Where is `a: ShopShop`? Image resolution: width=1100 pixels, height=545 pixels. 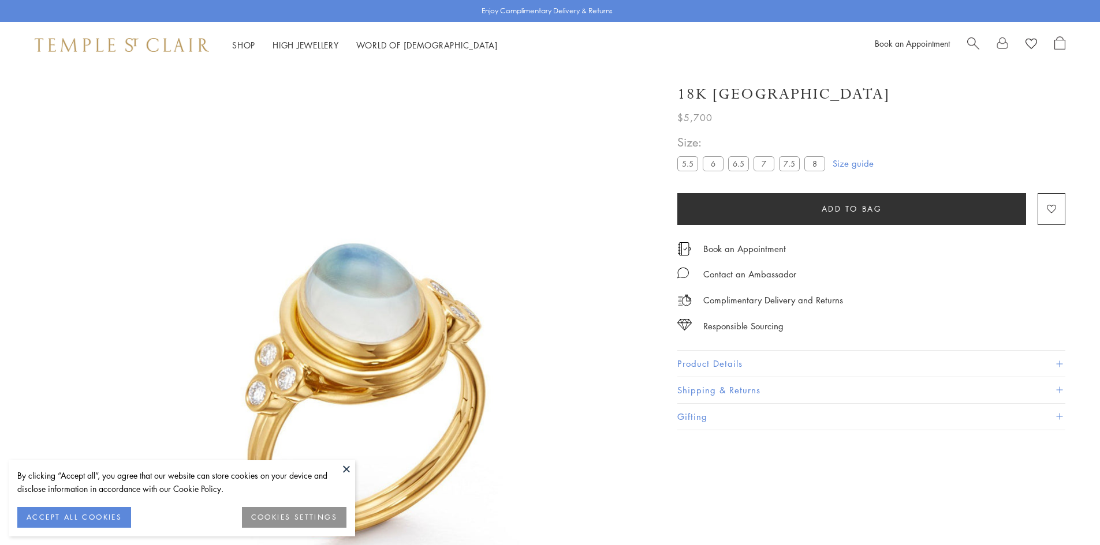
a: ShopShop is located at coordinates (244, 45).